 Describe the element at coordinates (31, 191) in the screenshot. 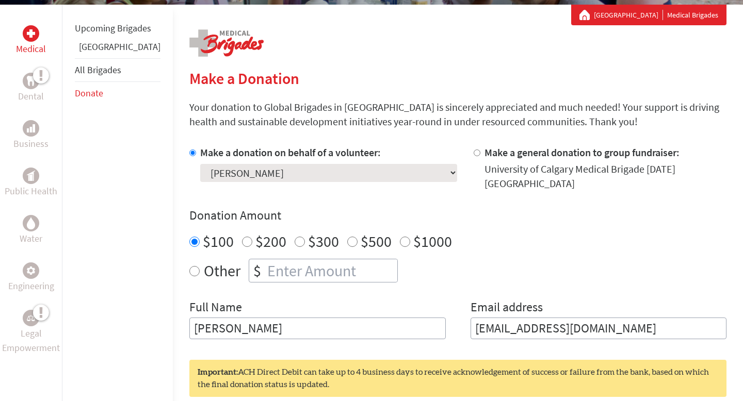

I see `p: Public Health` at that location.